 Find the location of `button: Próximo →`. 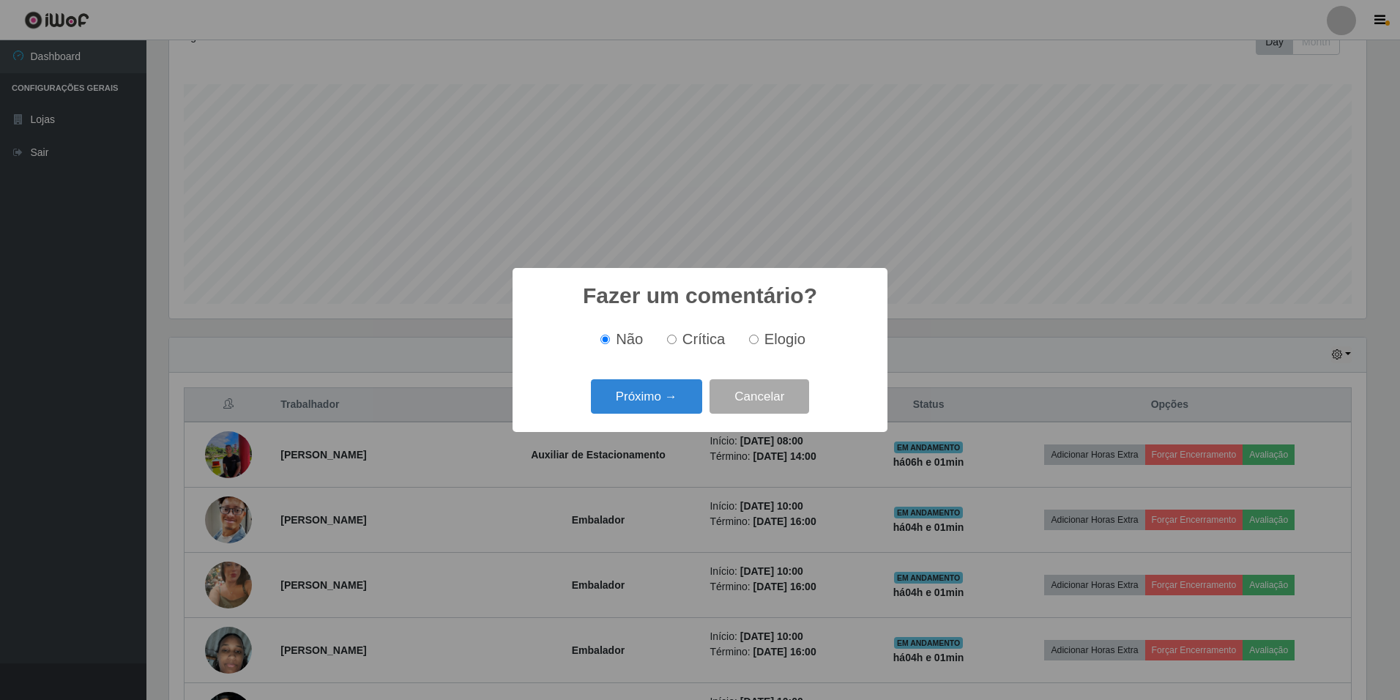

button: Próximo → is located at coordinates (646, 396).